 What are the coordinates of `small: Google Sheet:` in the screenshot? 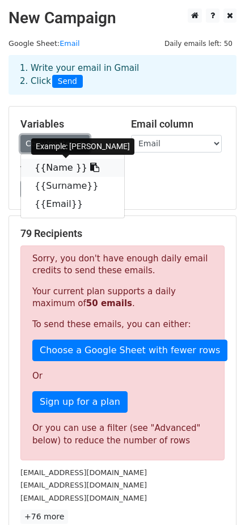 It's located at (44, 43).